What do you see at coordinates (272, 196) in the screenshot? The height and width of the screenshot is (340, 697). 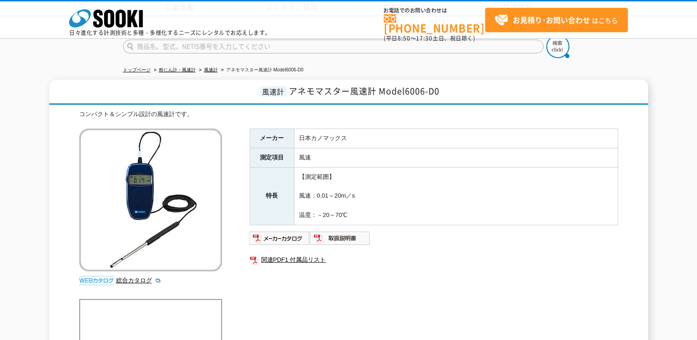 I see `th: 特長` at bounding box center [272, 196].